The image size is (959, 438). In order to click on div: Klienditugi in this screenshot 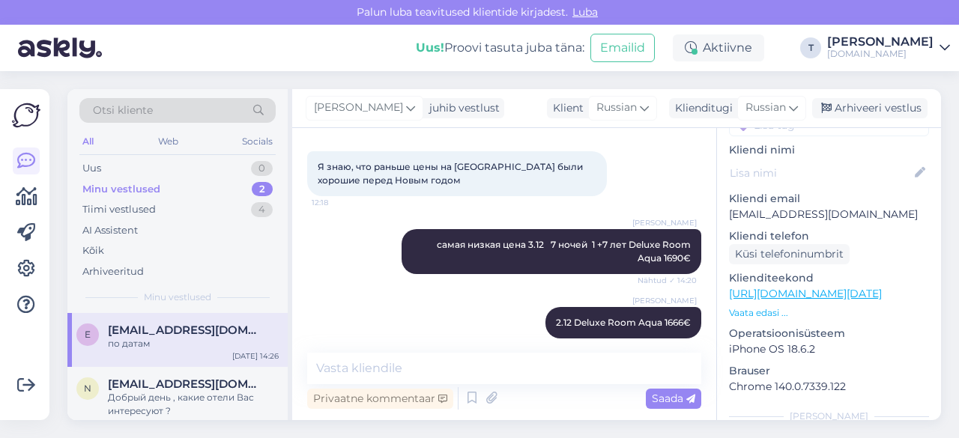, I will do `click(700, 108)`.